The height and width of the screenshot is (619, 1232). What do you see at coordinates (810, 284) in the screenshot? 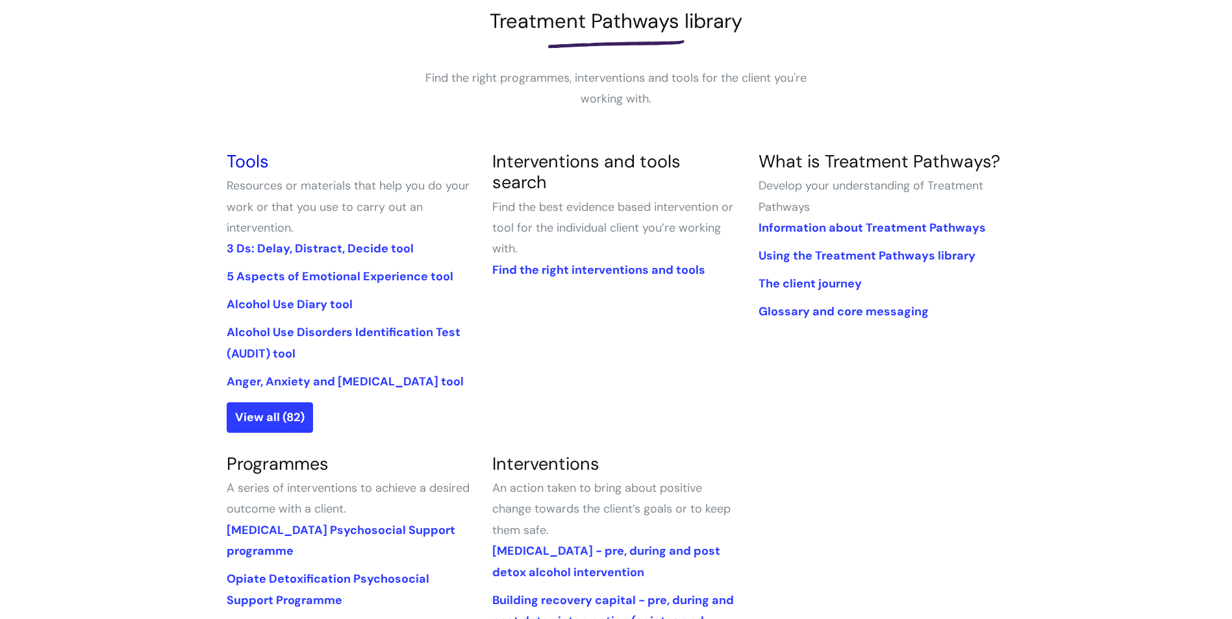
I see `a: The client journey` at bounding box center [810, 284].